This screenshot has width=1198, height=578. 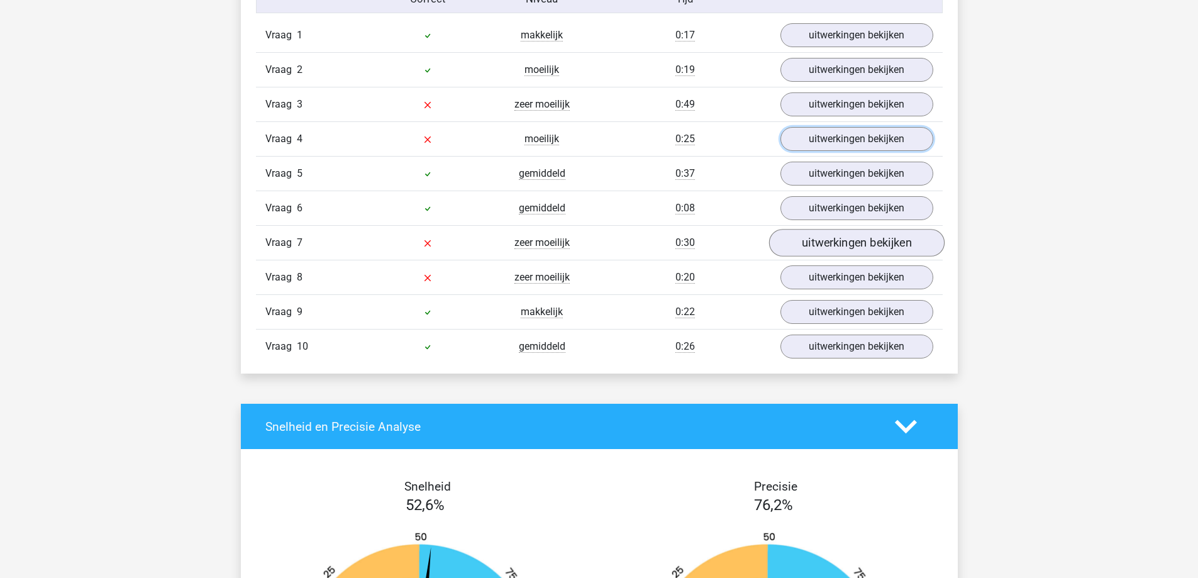 I want to click on span: 52,6%, so click(x=425, y=505).